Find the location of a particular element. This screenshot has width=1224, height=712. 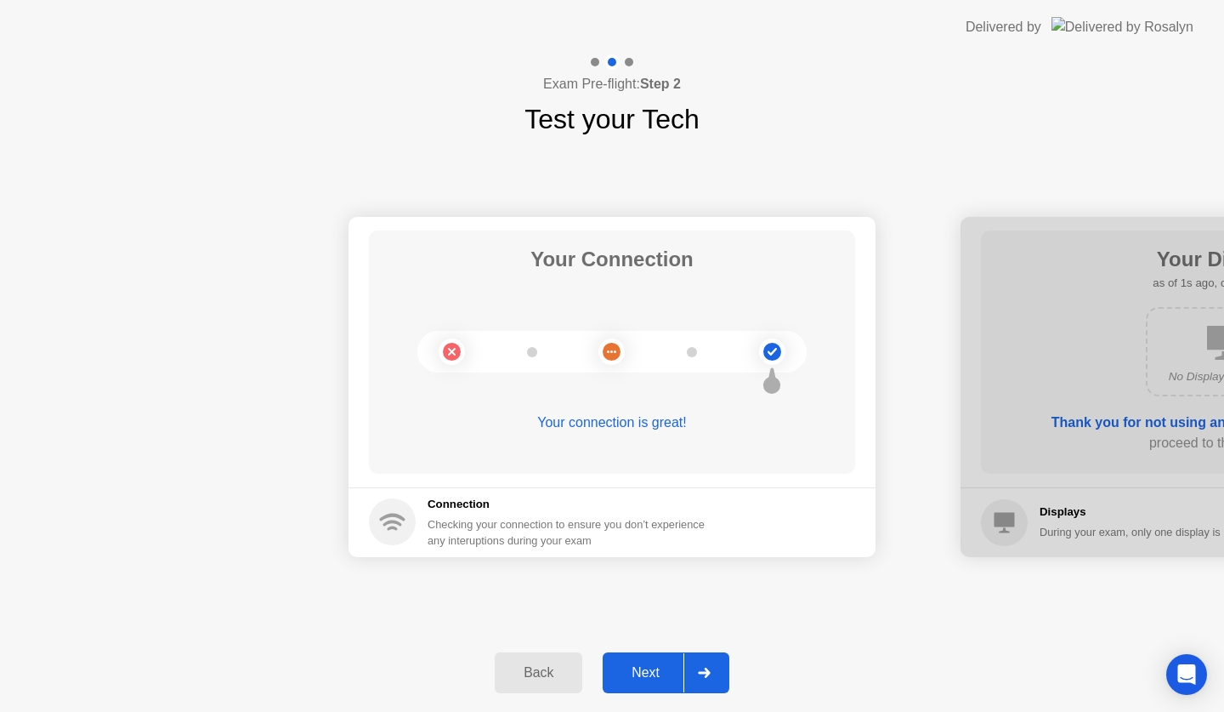

h5: Connection is located at coordinates (571, 504).